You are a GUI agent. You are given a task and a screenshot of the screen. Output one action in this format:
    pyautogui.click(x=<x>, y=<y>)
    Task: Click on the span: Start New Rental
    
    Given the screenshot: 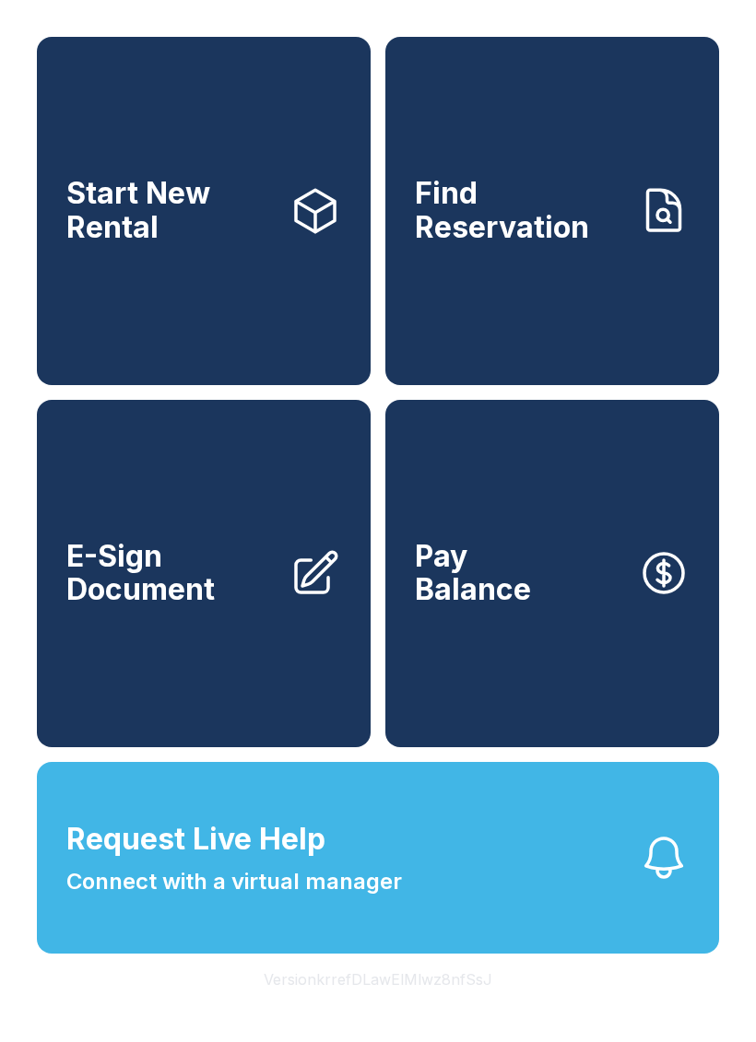 What is the action you would take?
    pyautogui.click(x=170, y=210)
    